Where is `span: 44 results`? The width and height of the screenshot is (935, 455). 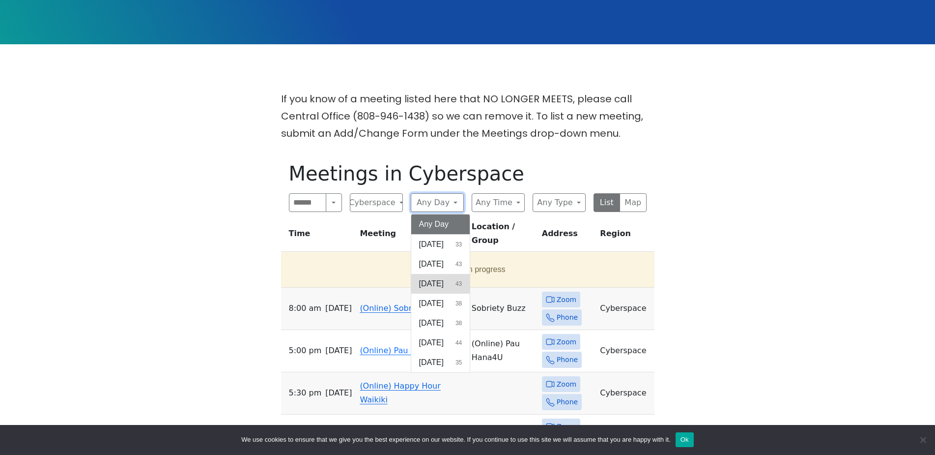 span: 44 results is located at coordinates (459, 343).